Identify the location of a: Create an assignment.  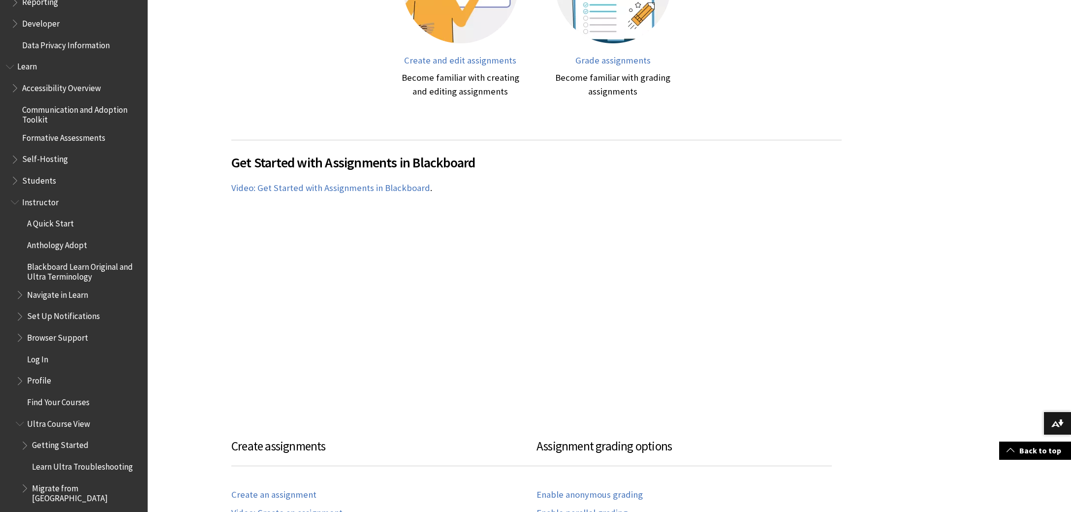
(274, 495).